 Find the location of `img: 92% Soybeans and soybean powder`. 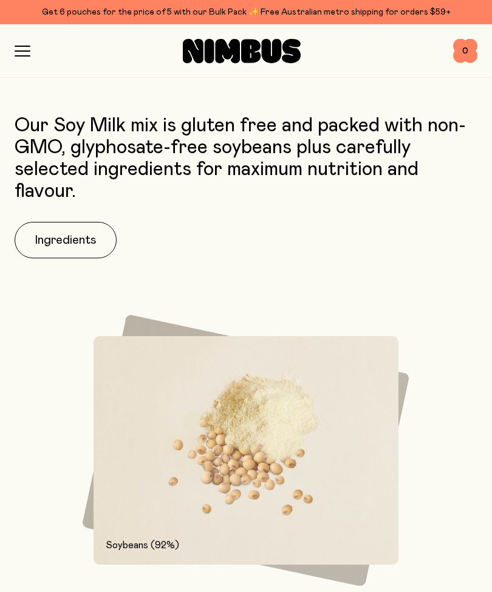

img: 92% Soybeans and soybean powder is located at coordinates (246, 450).